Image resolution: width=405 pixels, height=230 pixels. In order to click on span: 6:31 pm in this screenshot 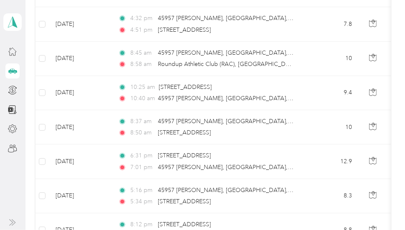, I will do `click(142, 156)`.